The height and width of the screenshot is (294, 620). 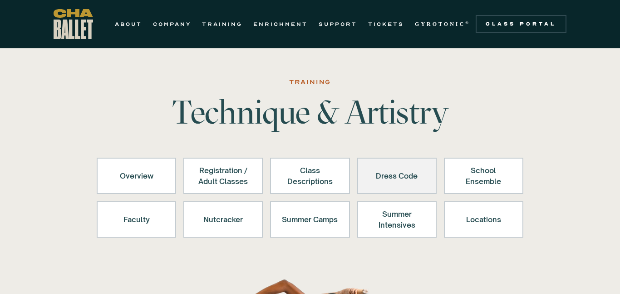 I want to click on a: Dress Code, so click(x=397, y=176).